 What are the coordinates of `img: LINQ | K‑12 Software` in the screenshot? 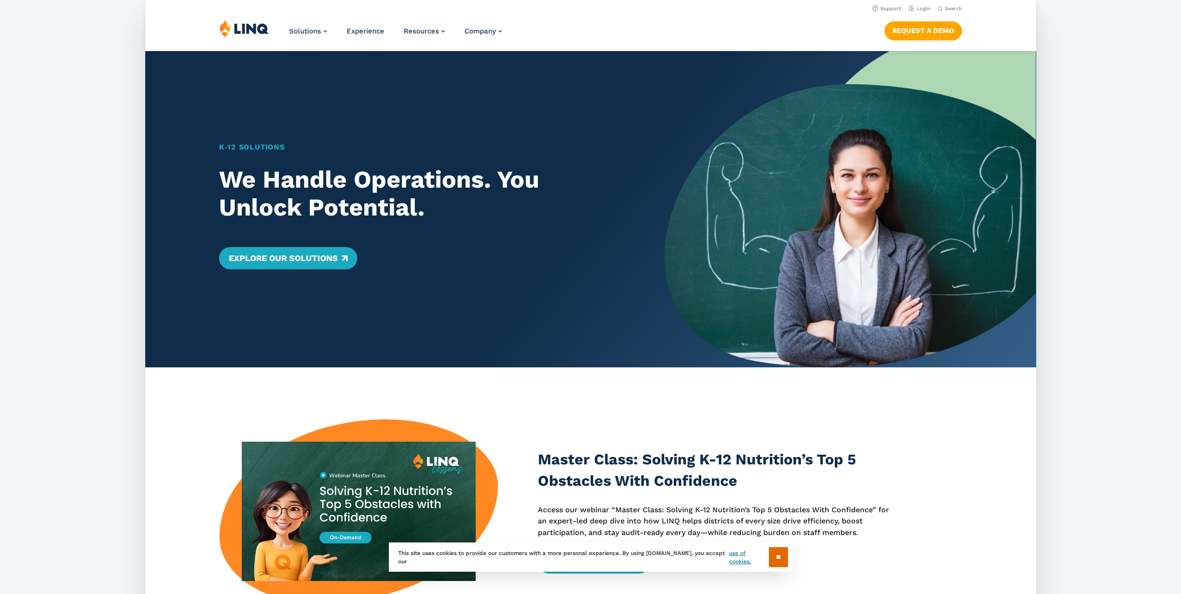 It's located at (244, 28).